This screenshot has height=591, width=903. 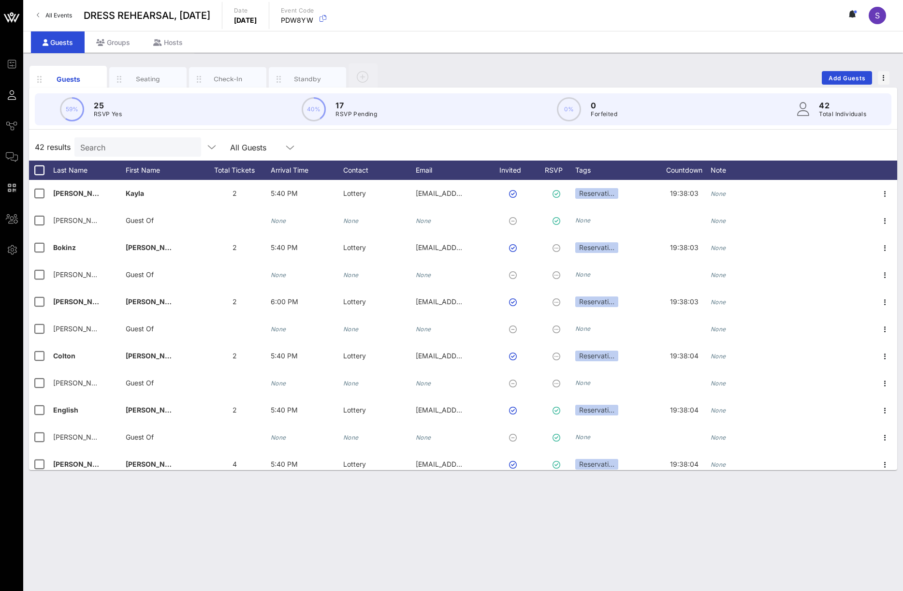 What do you see at coordinates (53, 147) in the screenshot?
I see `span: 42 results` at bounding box center [53, 147].